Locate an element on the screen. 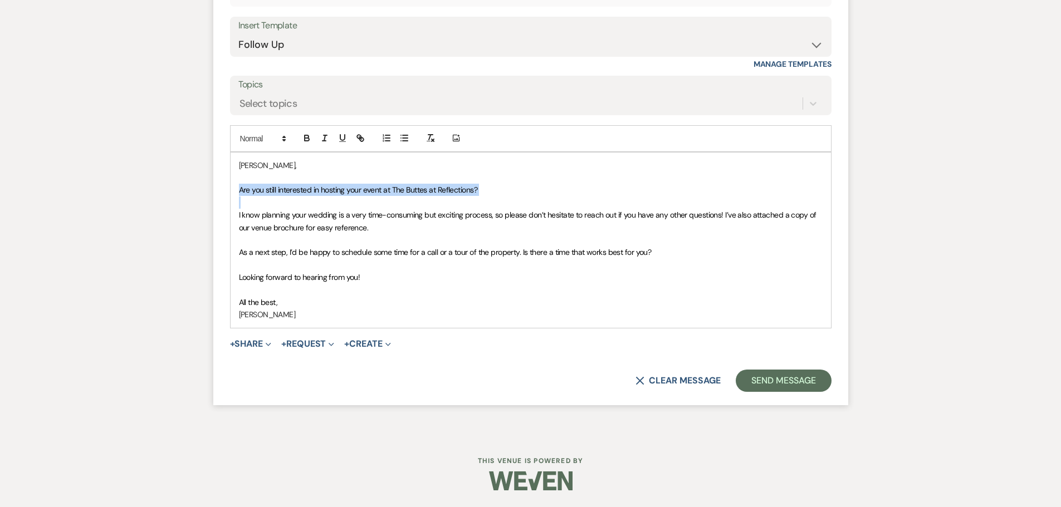 This screenshot has width=1061, height=507. label: Topics is located at coordinates (531, 85).